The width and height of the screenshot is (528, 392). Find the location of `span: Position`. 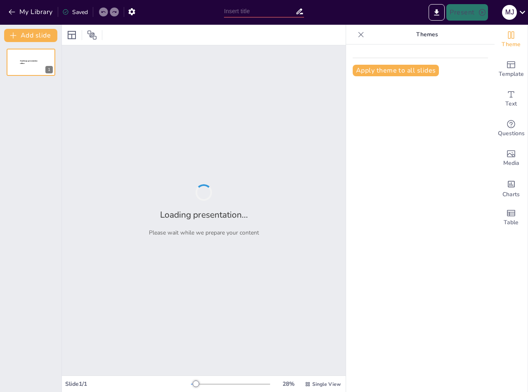

span: Position is located at coordinates (92, 35).